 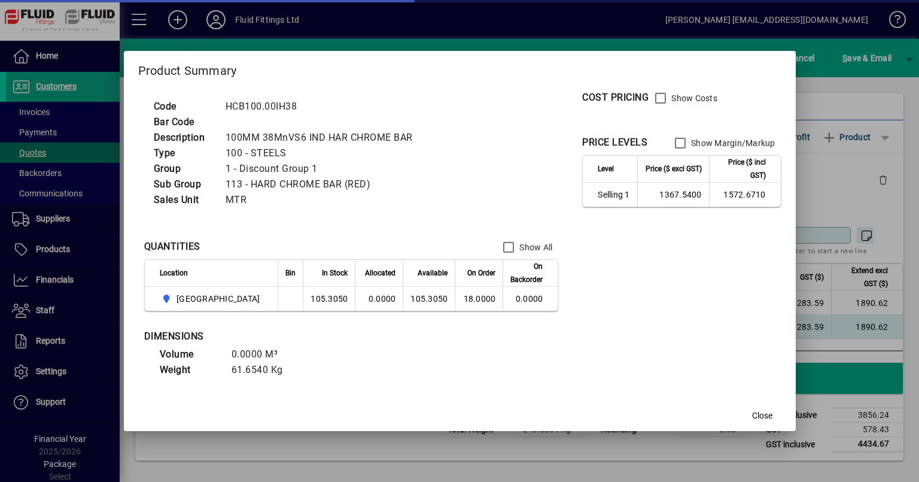 What do you see at coordinates (212, 299) in the screenshot?
I see `span: AUCKLAND` at bounding box center [212, 299].